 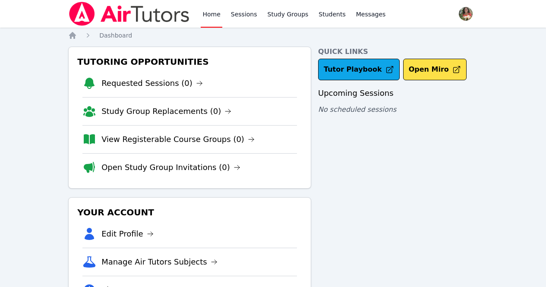 I want to click on a: View Registerable Course Groups (0), so click(x=178, y=139).